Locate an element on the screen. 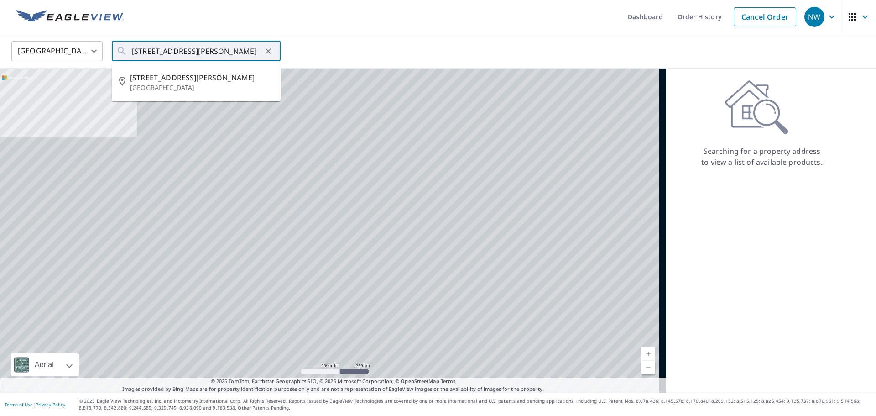 This screenshot has width=876, height=416. button: Clear is located at coordinates (268, 51).